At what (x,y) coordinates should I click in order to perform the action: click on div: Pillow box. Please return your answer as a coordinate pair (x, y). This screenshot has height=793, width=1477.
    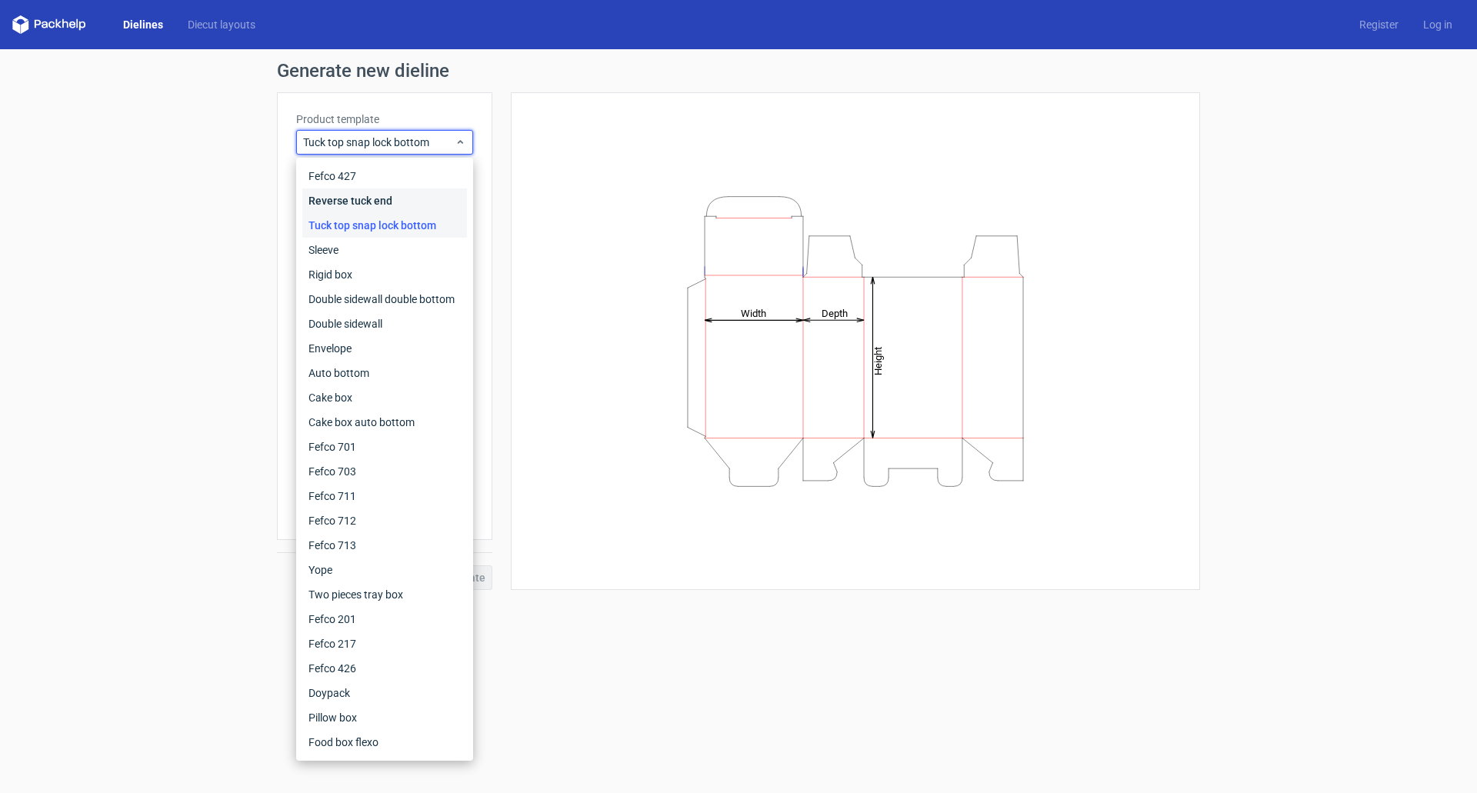
    Looking at the image, I should click on (385, 718).